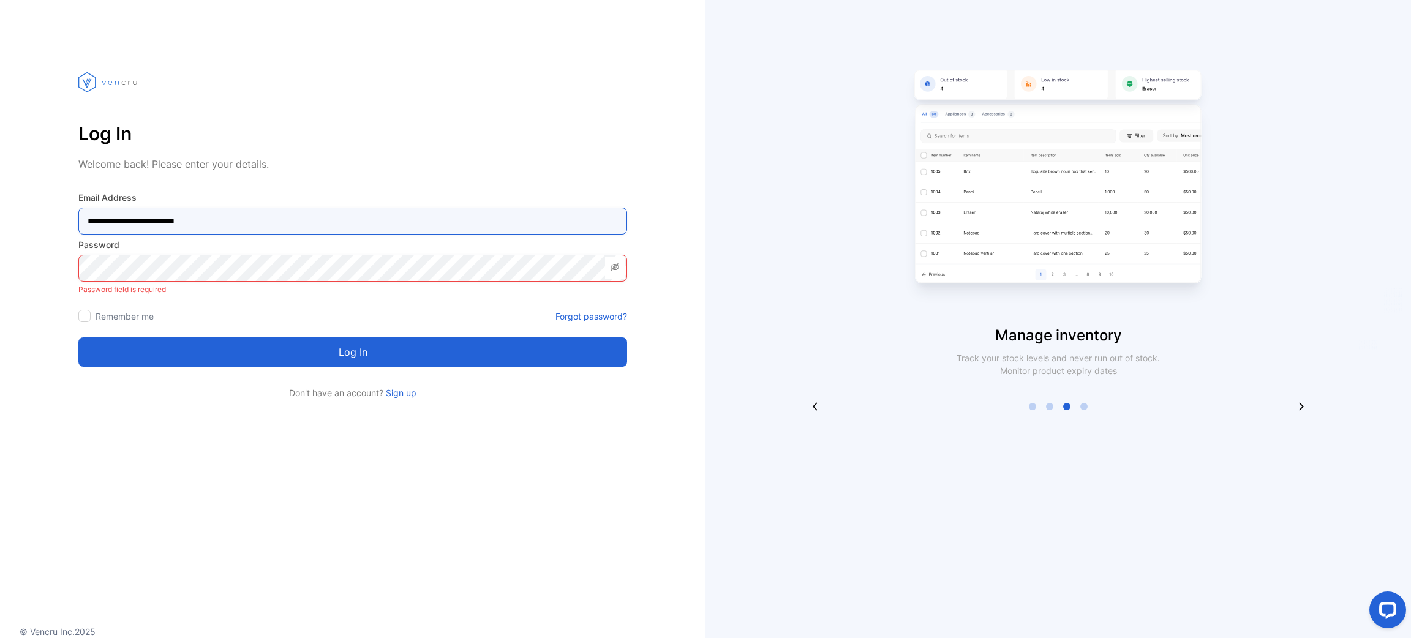 This screenshot has height=638, width=1411. I want to click on a: Sign up, so click(400, 393).